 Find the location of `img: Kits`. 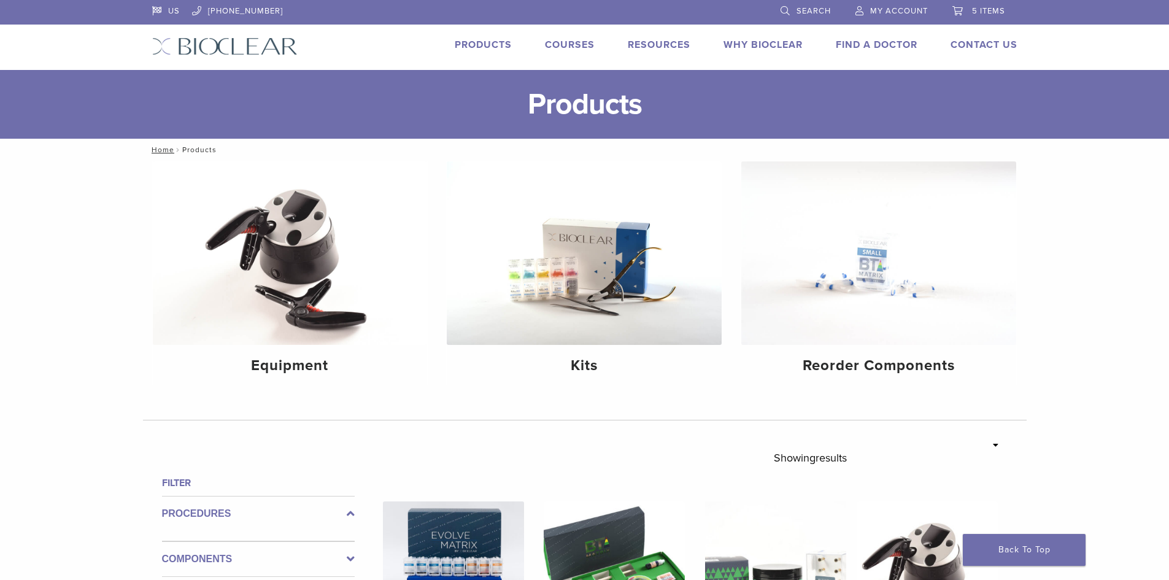

img: Kits is located at coordinates (584, 253).